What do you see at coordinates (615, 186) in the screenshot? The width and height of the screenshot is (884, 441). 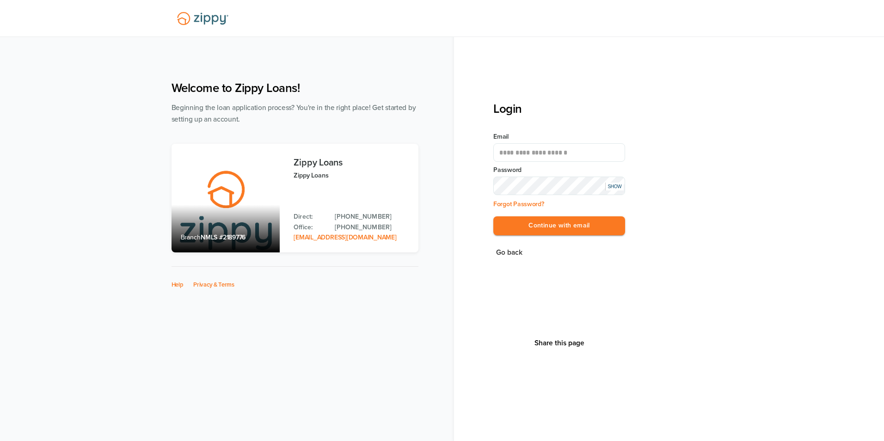 I see `div: SHOW` at bounding box center [615, 186].